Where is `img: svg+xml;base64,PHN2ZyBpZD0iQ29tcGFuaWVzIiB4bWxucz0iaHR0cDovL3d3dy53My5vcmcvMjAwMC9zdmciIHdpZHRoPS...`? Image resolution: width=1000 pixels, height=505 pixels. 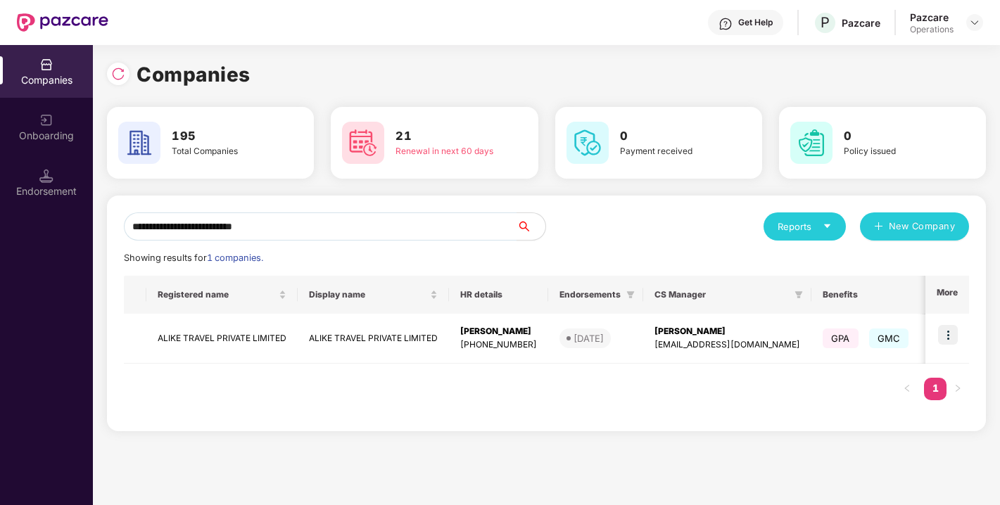
img: svg+xml;base64,PHN2ZyBpZD0iQ29tcGFuaWVzIiB4bWxucz0iaHR0cDovL3d3dy53My5vcmcvMjAwMC9zdmciIHdpZHRoPS... is located at coordinates (46, 65).